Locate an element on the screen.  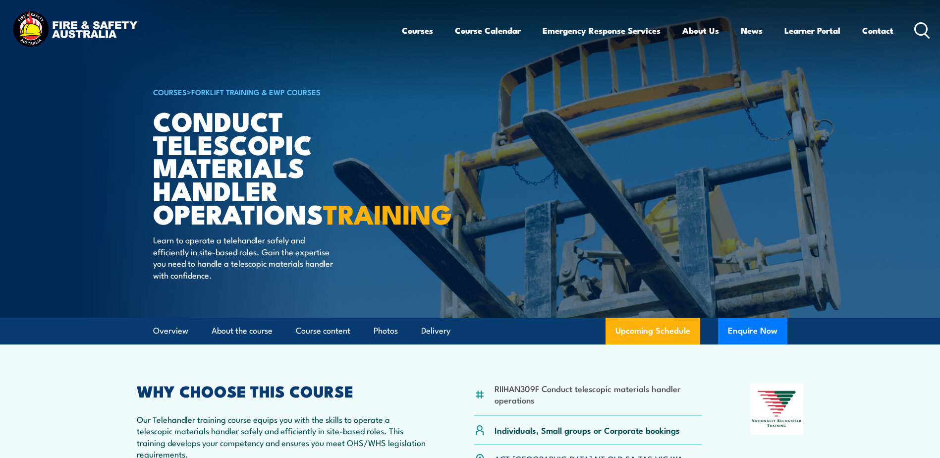
a: Learner Portal is located at coordinates (812, 30).